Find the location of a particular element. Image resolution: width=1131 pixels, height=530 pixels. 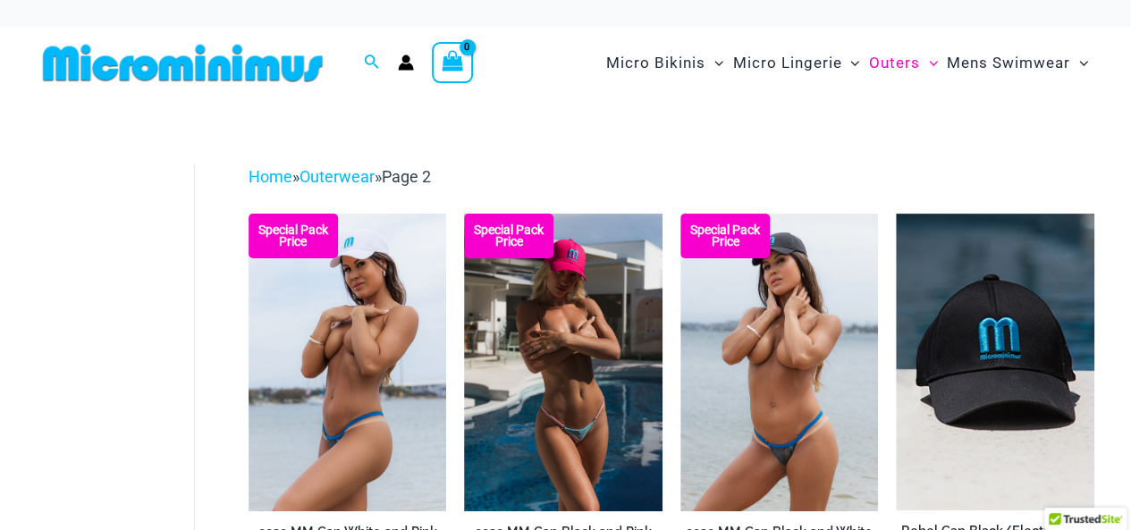

a: OutersMenu ToggleMenu Toggle is located at coordinates (903, 63).